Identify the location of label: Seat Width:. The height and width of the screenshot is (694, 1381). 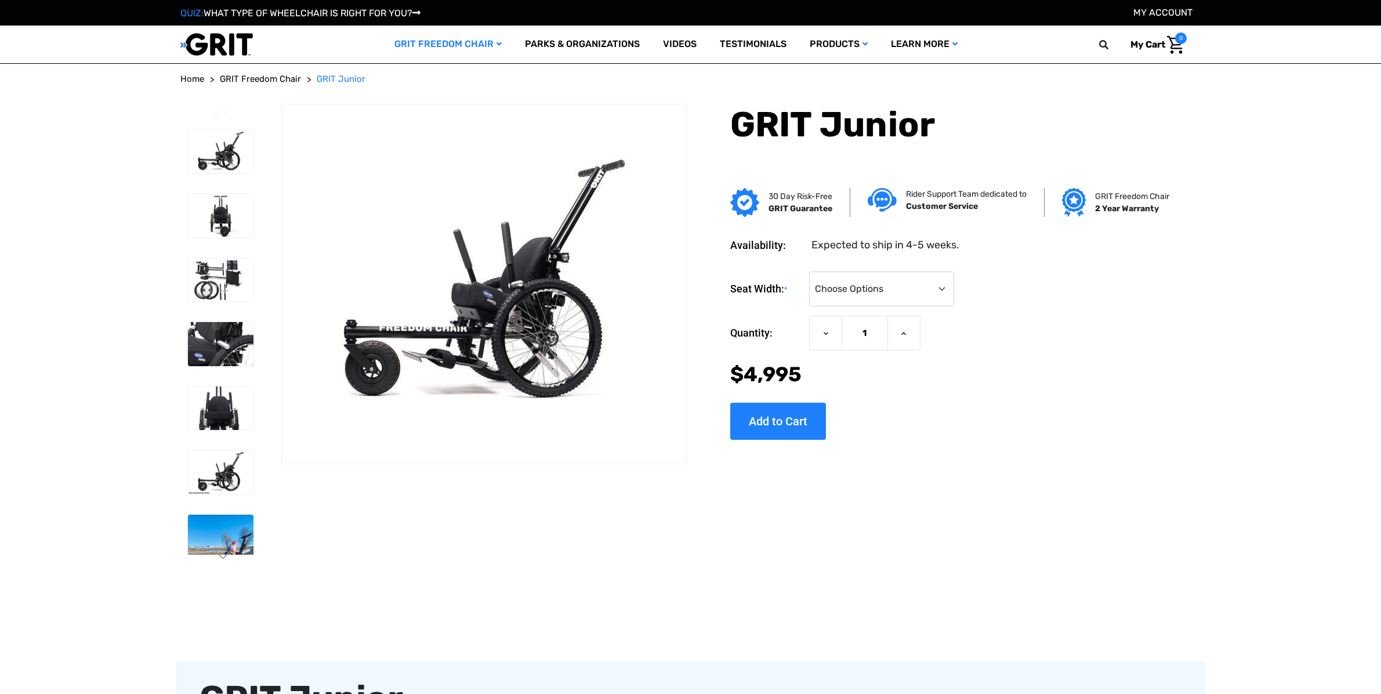
(767, 289).